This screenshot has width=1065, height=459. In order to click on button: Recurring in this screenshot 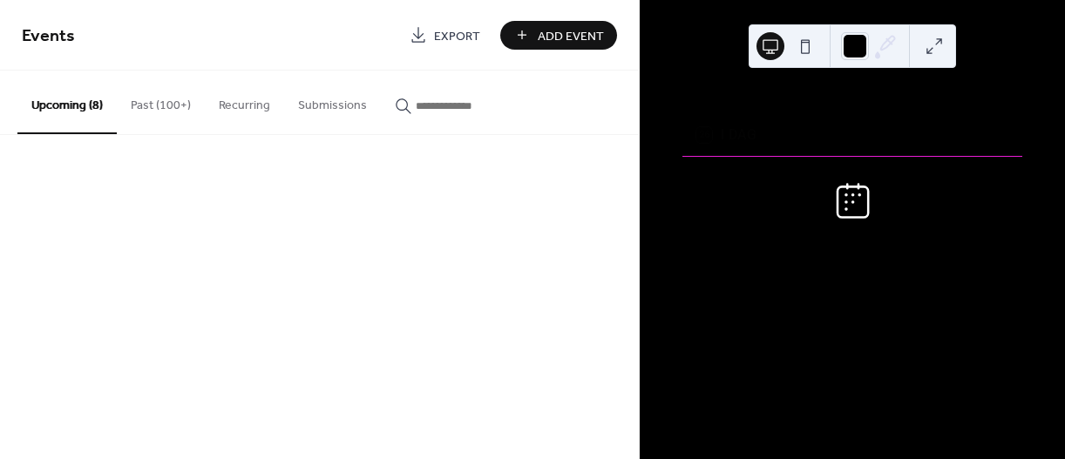, I will do `click(244, 101)`.